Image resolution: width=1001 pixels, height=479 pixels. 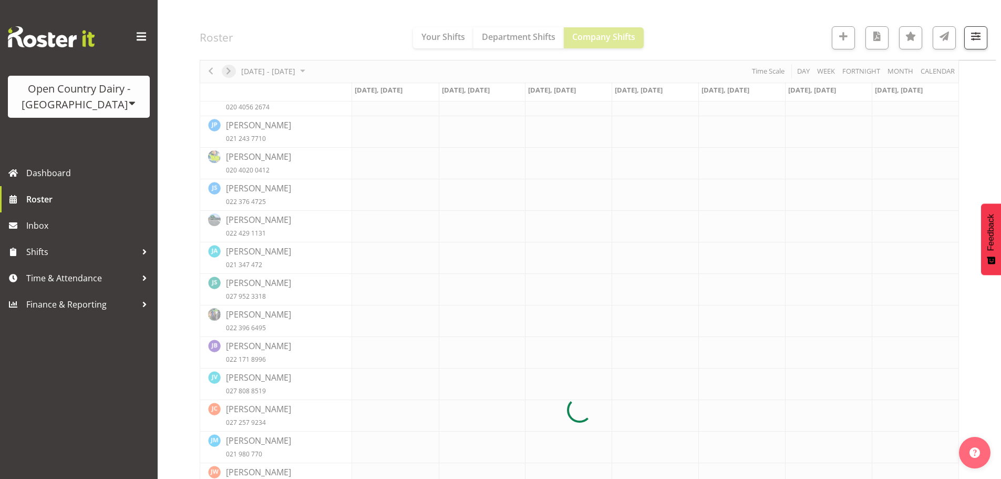 What do you see at coordinates (975, 453) in the screenshot?
I see `img: help-xxl-2.png` at bounding box center [975, 453].